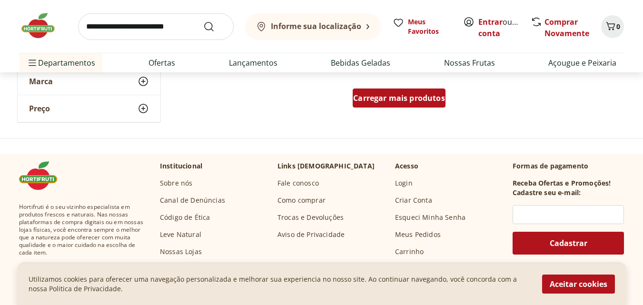  What do you see at coordinates (430, 27) in the screenshot?
I see `span: Meus Favoritos` at bounding box center [430, 27].